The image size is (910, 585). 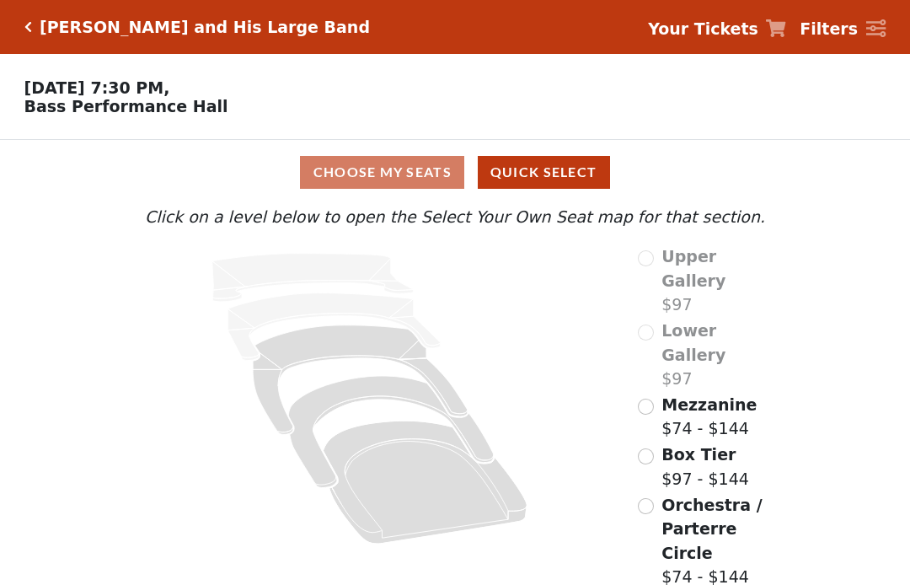 What do you see at coordinates (843, 29) in the screenshot?
I see `a: Filters` at bounding box center [843, 29].